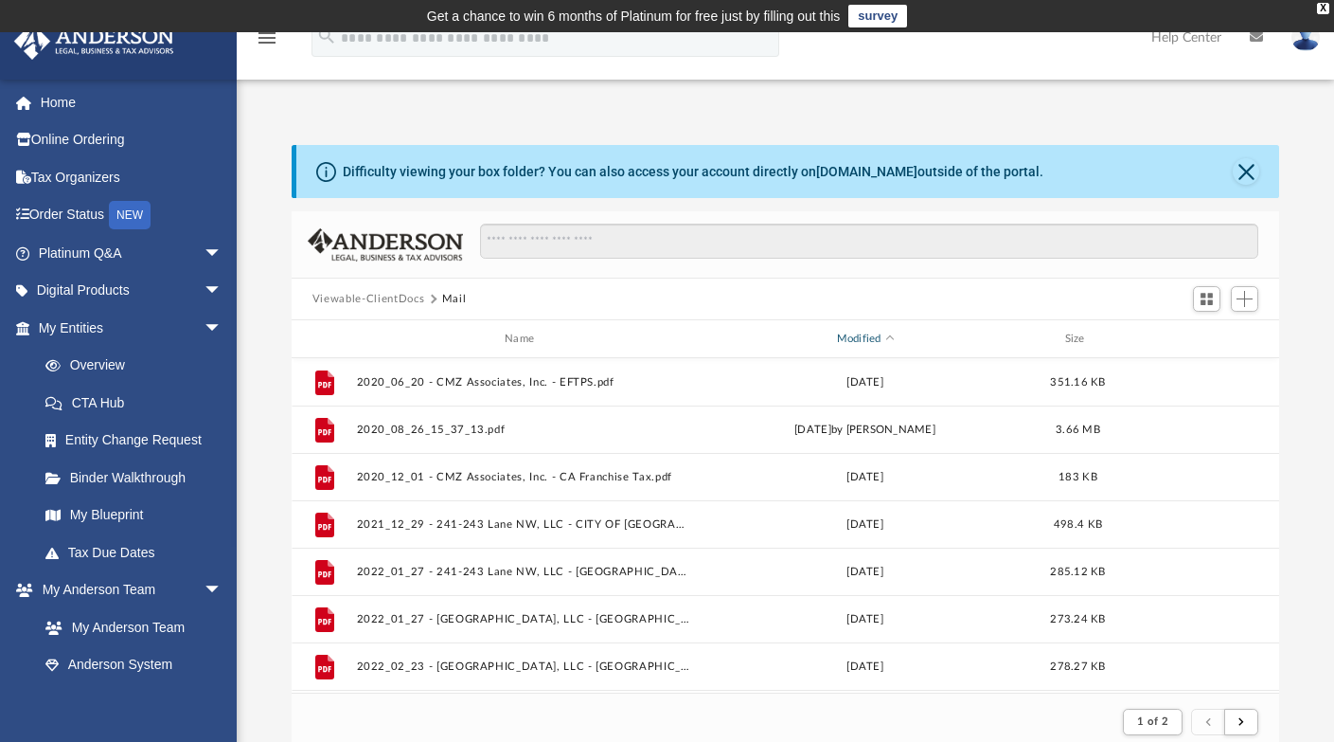  Describe the element at coordinates (1078, 666) in the screenshot. I see `span: 278.27 KB` at that location.